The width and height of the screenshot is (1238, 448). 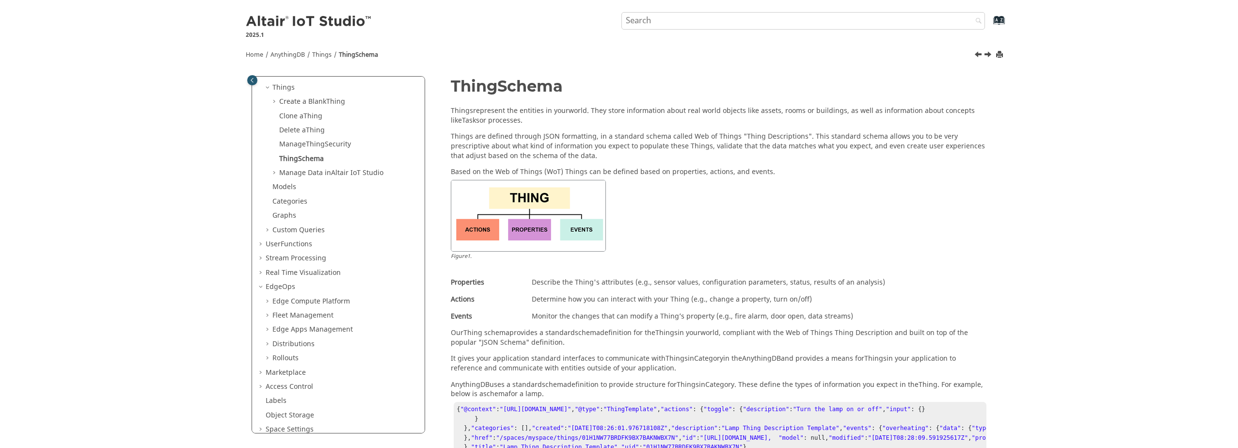 What do you see at coordinates (303, 272) in the screenshot?
I see `span: Real Time Visualization` at bounding box center [303, 272].